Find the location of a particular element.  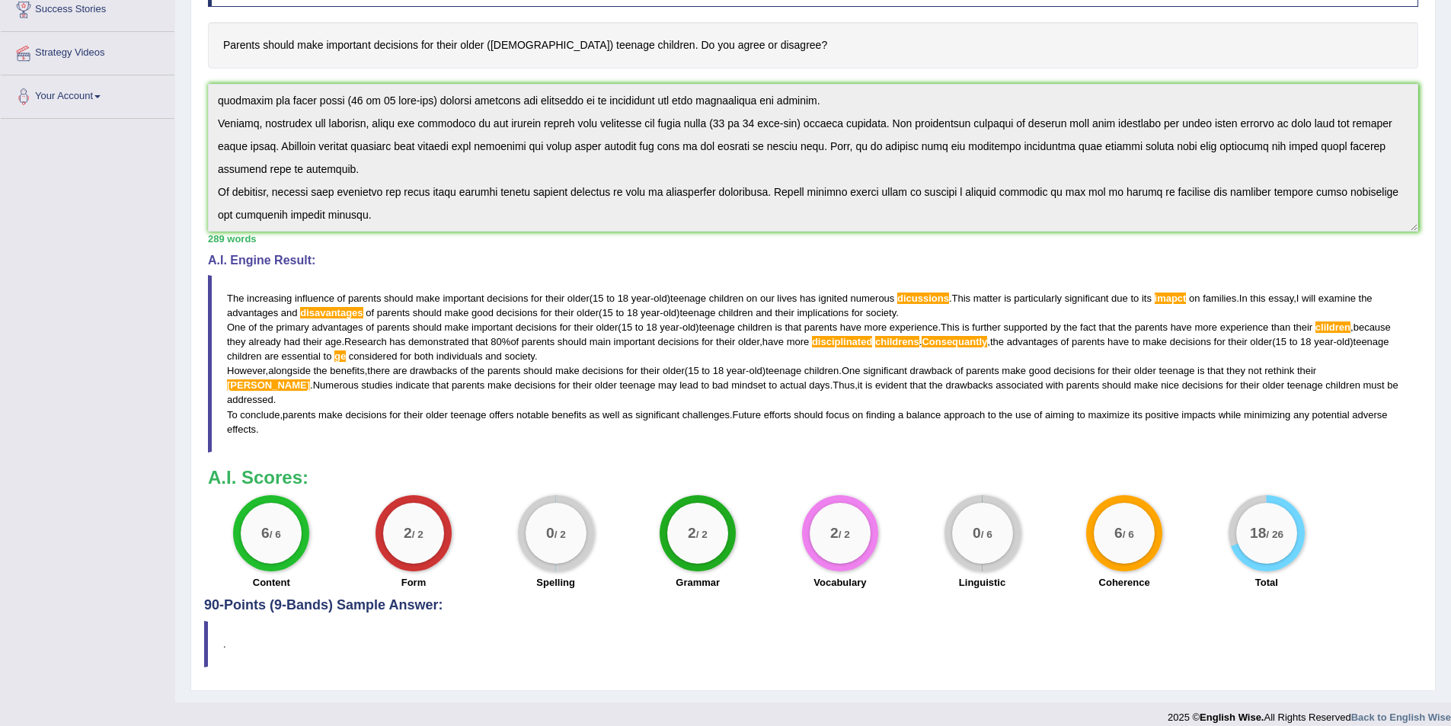

span: rethink is located at coordinates (1279, 370).